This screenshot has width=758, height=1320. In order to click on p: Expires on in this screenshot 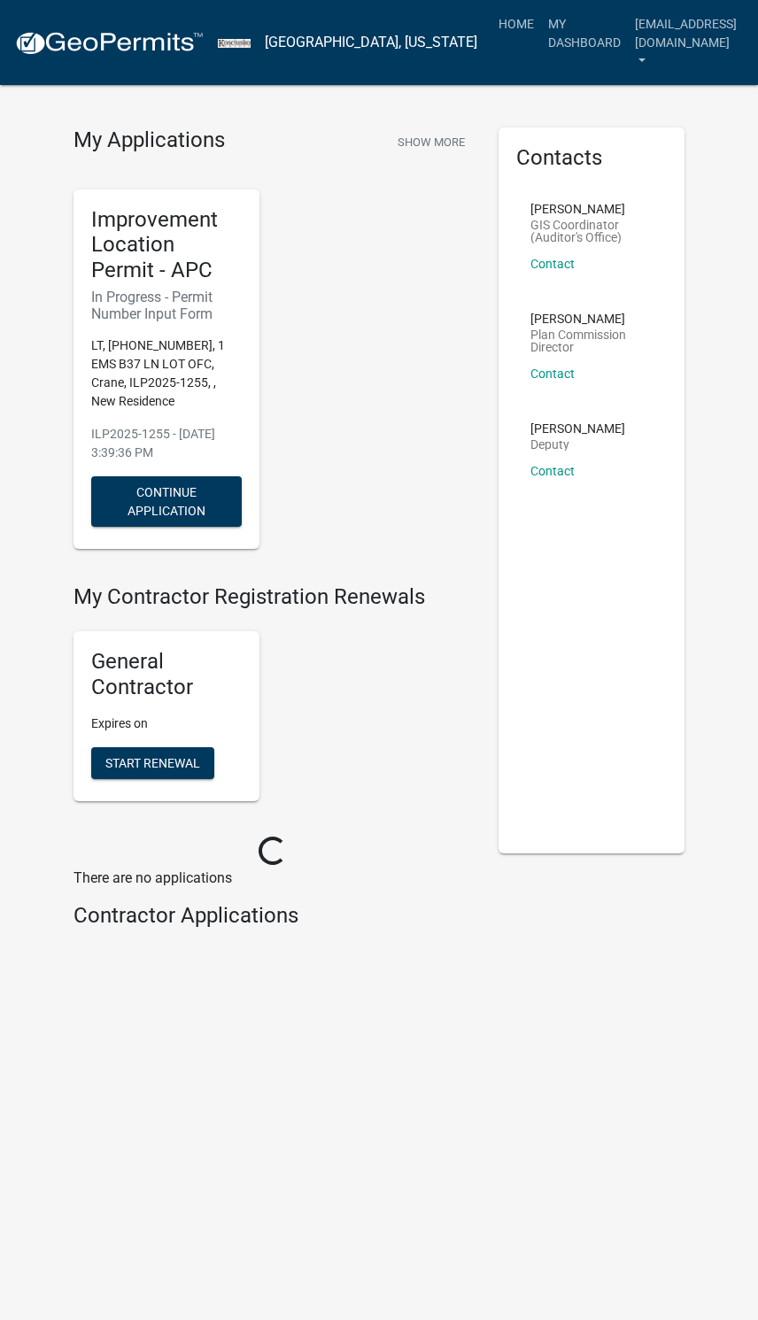, I will do `click(166, 723)`.